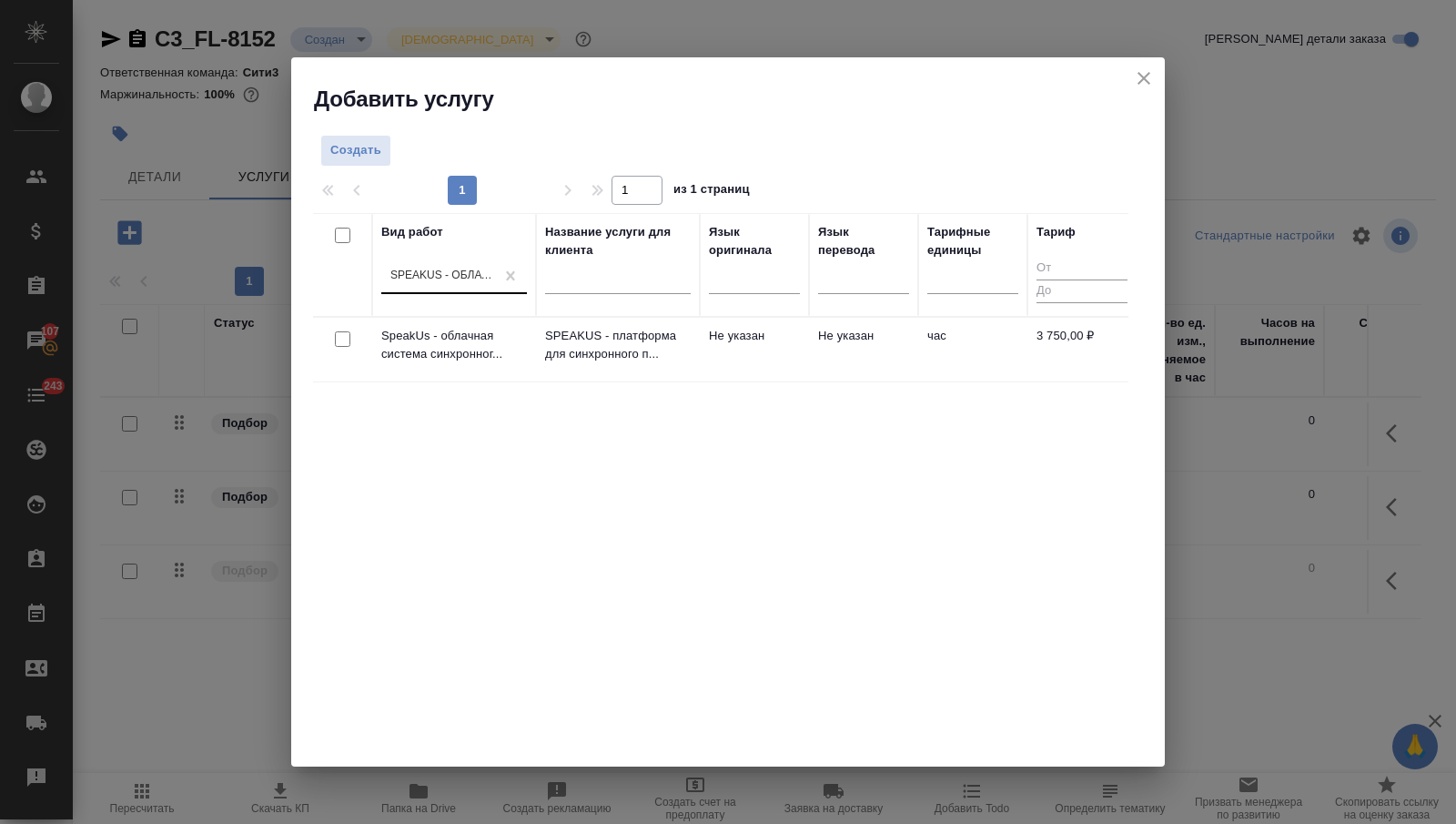  I want to click on div: Тарифные единицы, so click(973, 241).